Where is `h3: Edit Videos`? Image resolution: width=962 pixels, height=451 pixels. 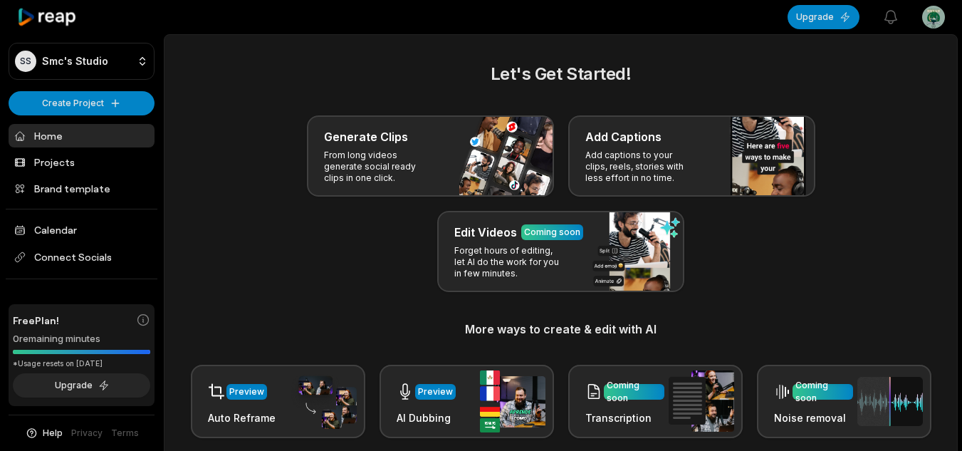 h3: Edit Videos is located at coordinates (485, 232).